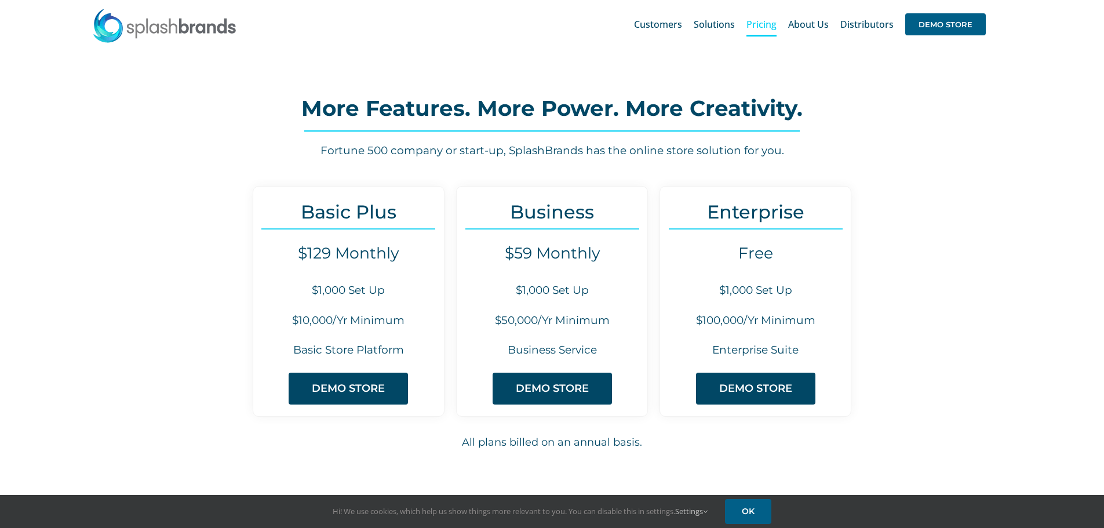 This screenshot has width=1104, height=528. Describe the element at coordinates (867, 24) in the screenshot. I see `span: Distributors` at that location.